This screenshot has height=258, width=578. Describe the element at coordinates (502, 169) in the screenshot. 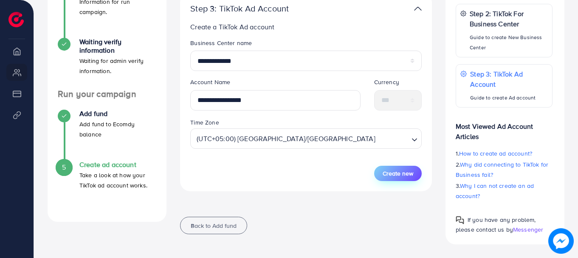

I see `span: Why did connecting to TikTok for Business fail?` at that location.